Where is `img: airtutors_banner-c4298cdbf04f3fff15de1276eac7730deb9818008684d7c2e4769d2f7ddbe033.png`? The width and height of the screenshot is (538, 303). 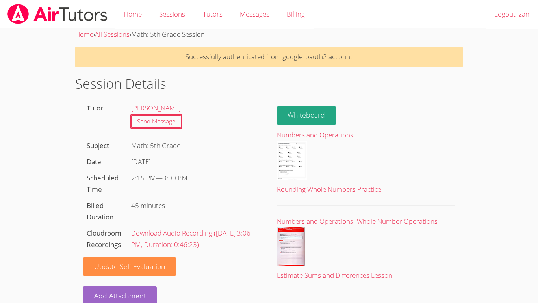
img: airtutors_banner-c4298cdbf04f3fff15de1276eac7730deb9818008684d7c2e4769d2f7ddbe033.png is located at coordinates (58, 14).